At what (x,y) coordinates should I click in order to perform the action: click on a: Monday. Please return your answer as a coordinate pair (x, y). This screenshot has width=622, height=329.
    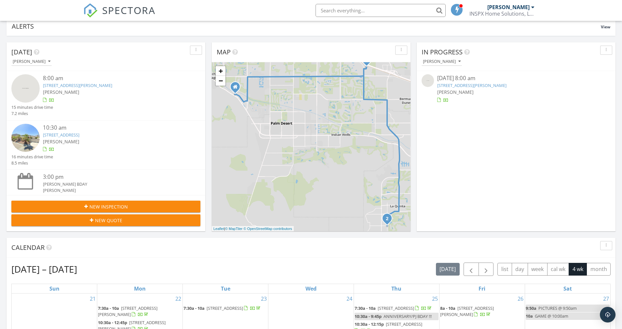
    Looking at the image, I should click on (140, 288).